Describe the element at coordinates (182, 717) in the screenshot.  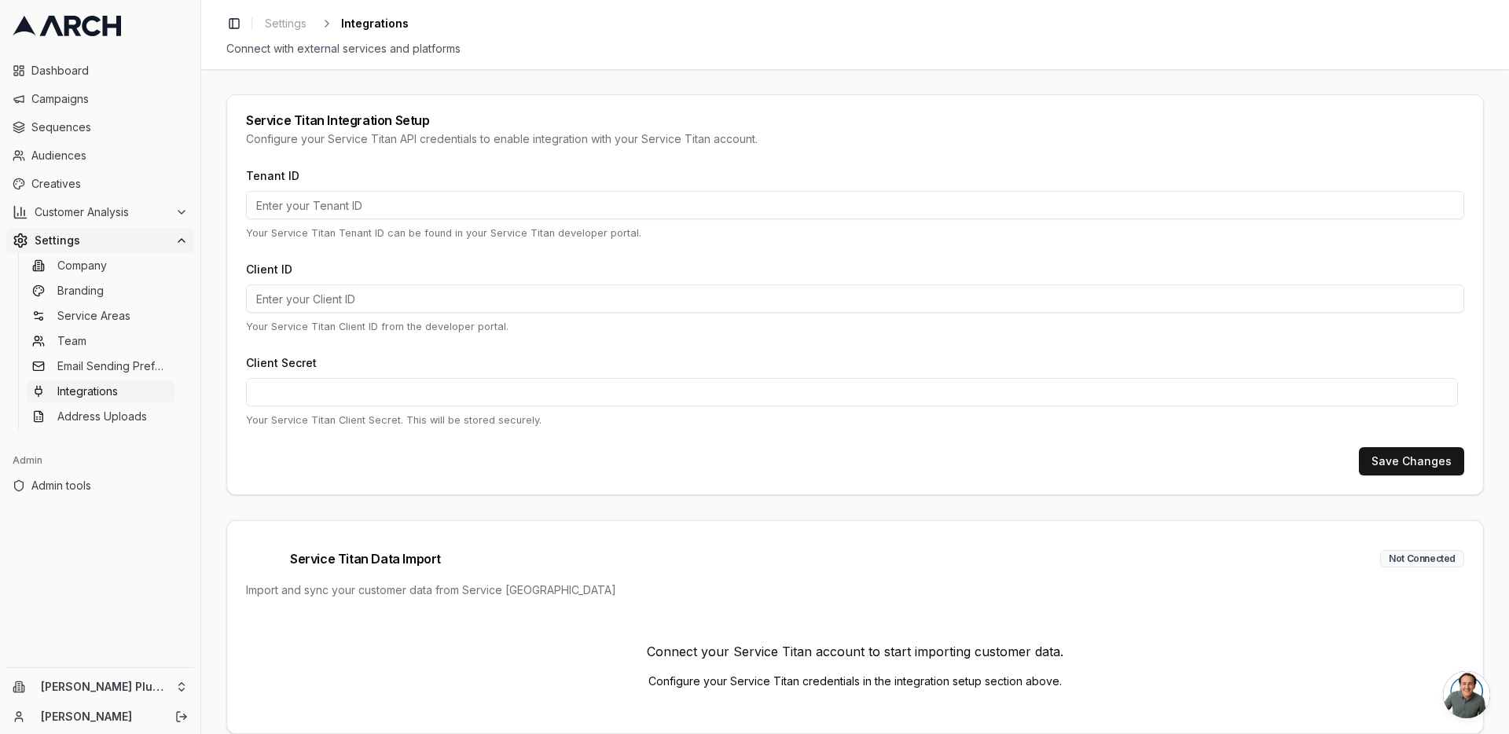
I see `button: Log out` at that location.